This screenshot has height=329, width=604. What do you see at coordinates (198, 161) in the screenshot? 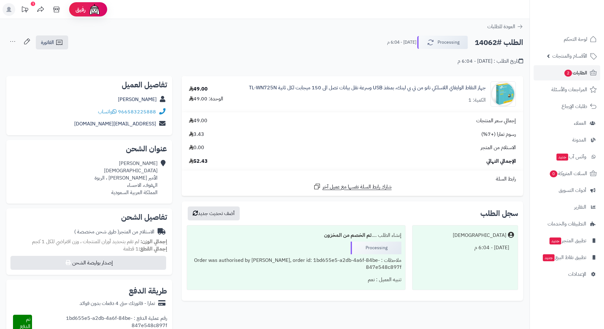
I see `span: 52.43` at bounding box center [198, 161].